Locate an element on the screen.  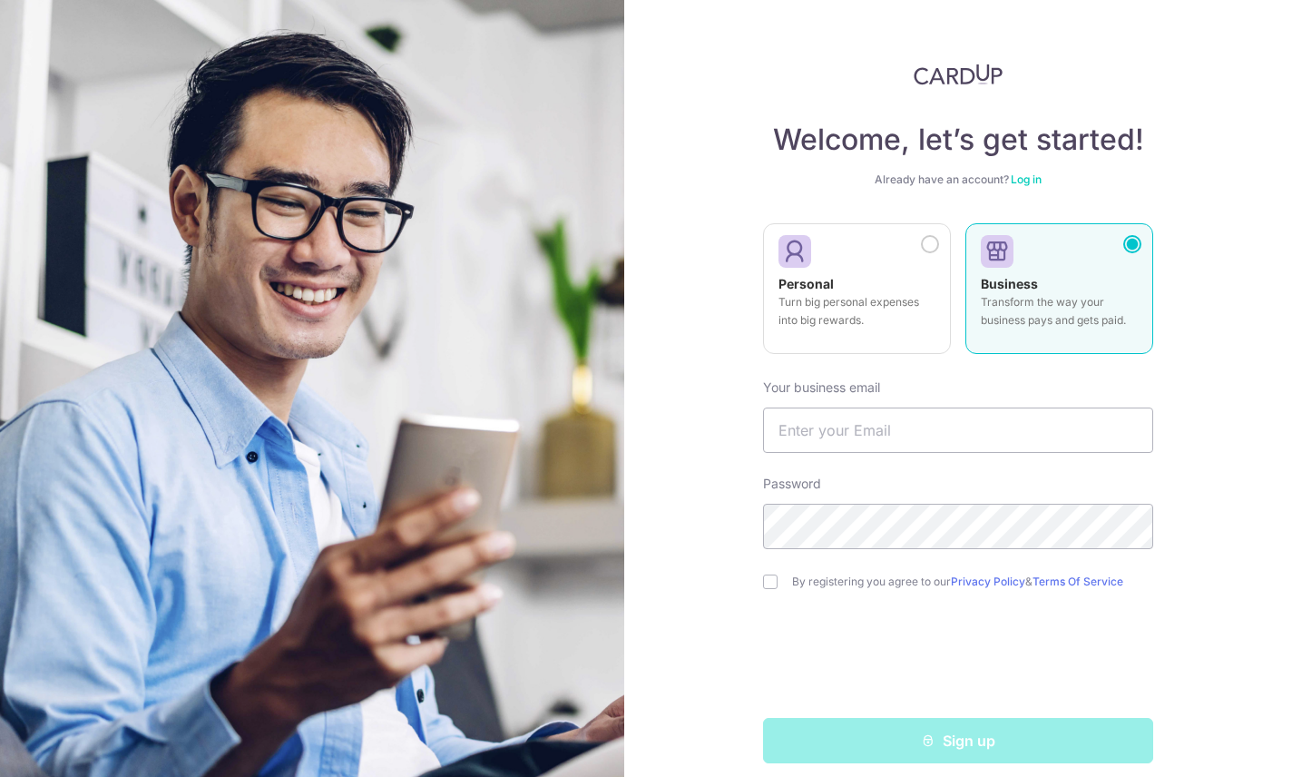
a: Business Transform the way your business pays and gets paid. is located at coordinates (1059, 294).